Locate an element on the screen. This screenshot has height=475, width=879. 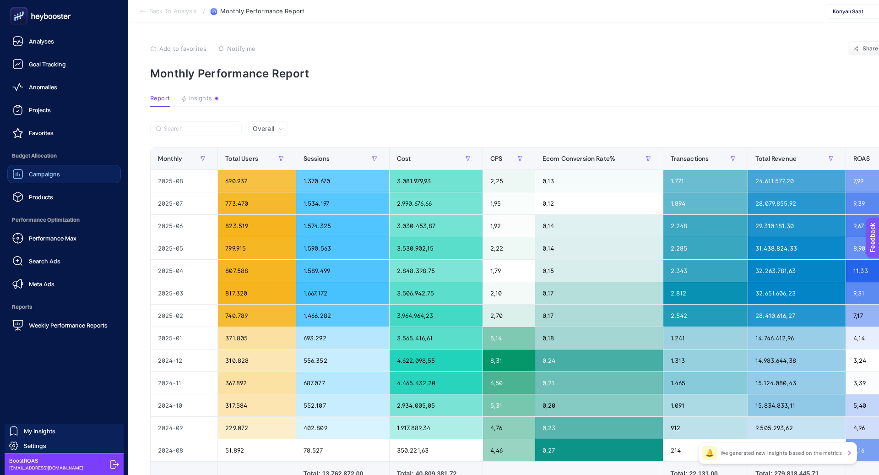
div: 0,15 is located at coordinates (599, 271).